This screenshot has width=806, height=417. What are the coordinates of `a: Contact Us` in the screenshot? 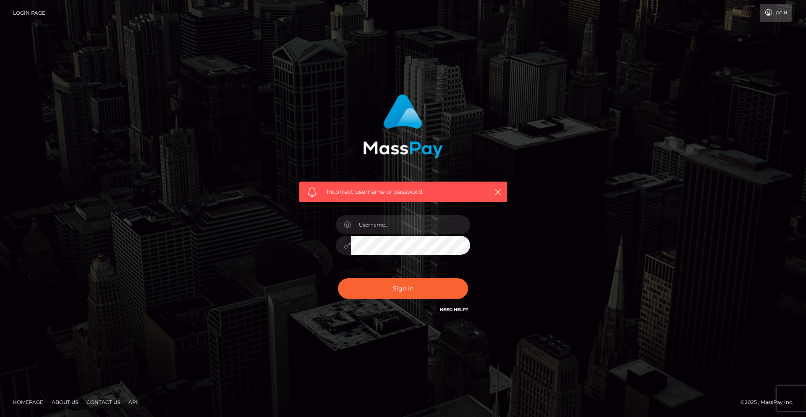 It's located at (103, 402).